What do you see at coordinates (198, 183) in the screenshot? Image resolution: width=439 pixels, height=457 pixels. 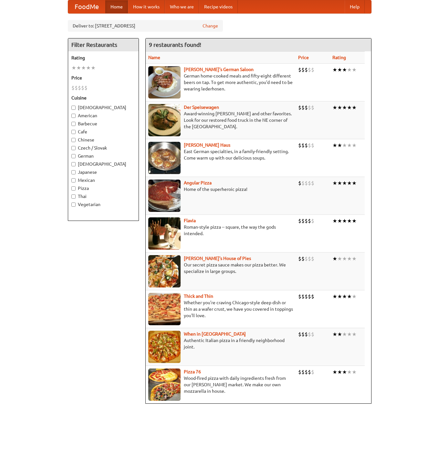 I see `a: Angular Pizza` at bounding box center [198, 183].